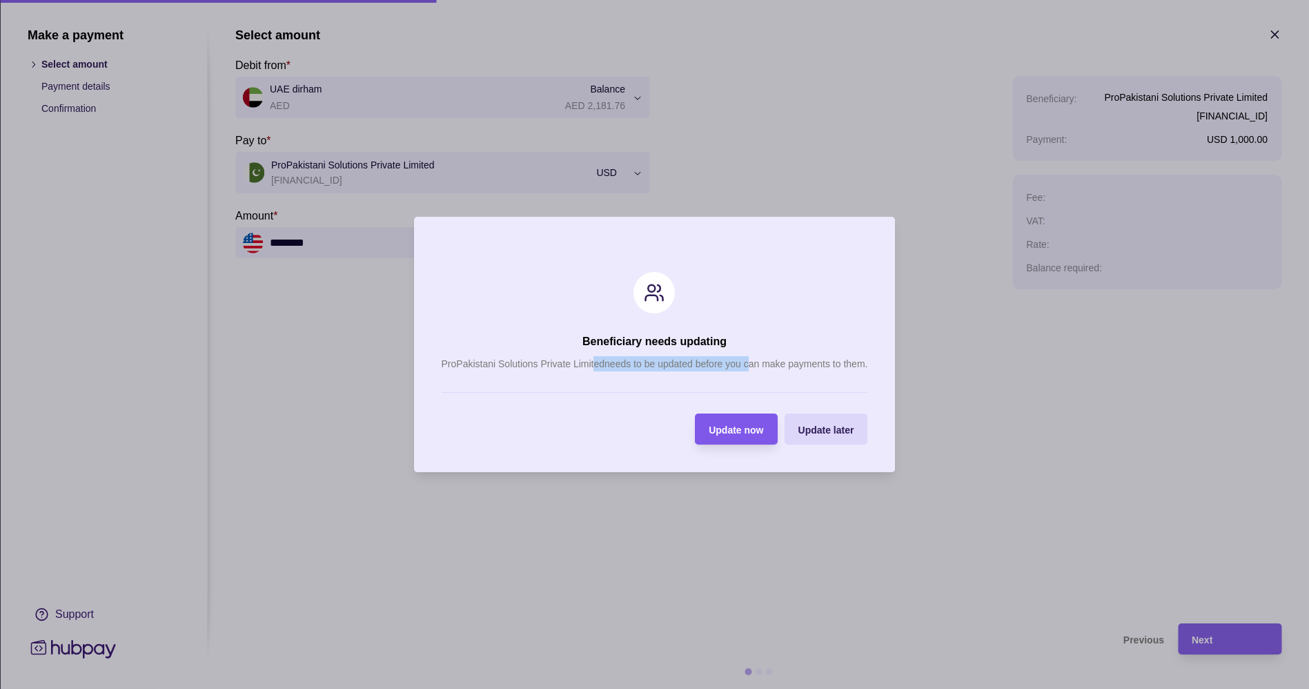 Image resolution: width=1309 pixels, height=689 pixels. Describe the element at coordinates (655, 364) in the screenshot. I see `p: ProPakistani Solutions Private Limited needs to be updated before you can make payments to them.` at that location.